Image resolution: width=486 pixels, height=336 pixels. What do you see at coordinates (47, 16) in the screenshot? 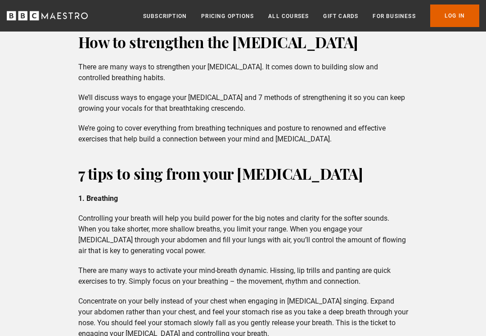
I see `a: BBC Maestro` at bounding box center [47, 16].